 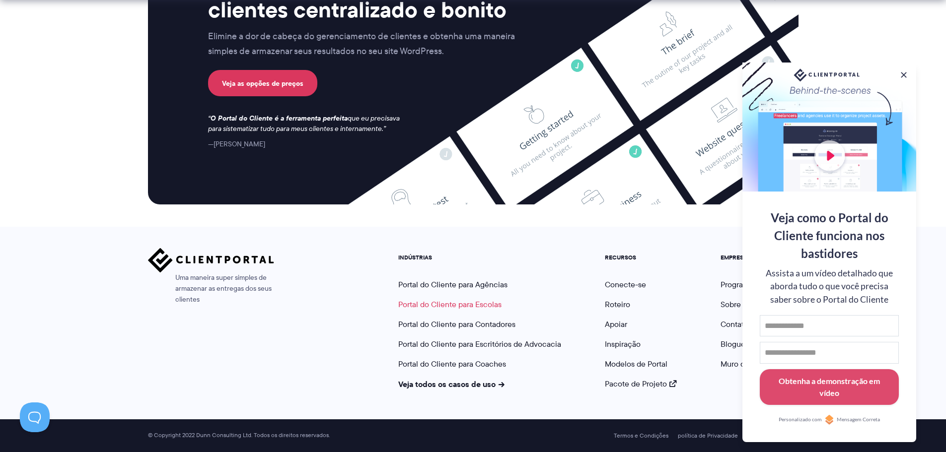 What do you see at coordinates (623, 344) in the screenshot?
I see `font: Inspiração` at bounding box center [623, 344].